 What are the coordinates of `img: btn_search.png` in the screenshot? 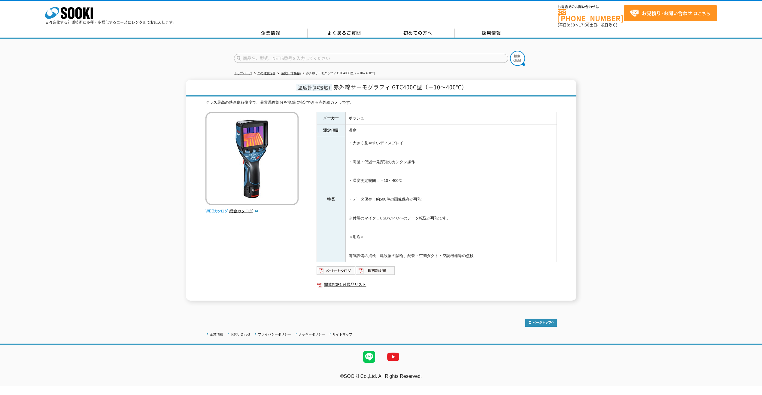 It's located at (518, 58).